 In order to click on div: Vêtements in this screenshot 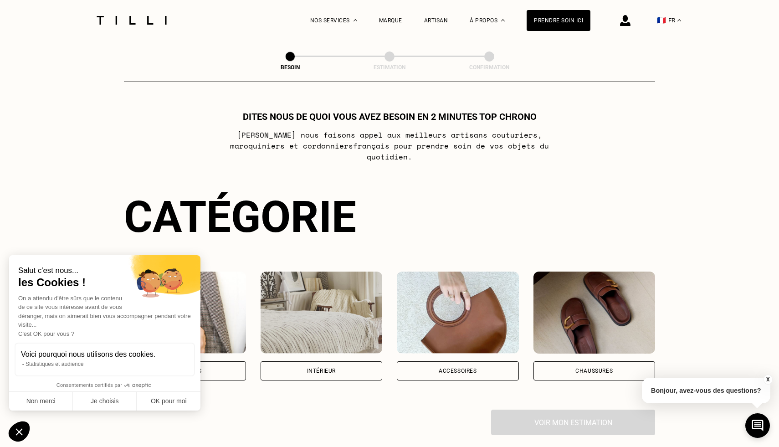, I will do `click(185, 371)`.